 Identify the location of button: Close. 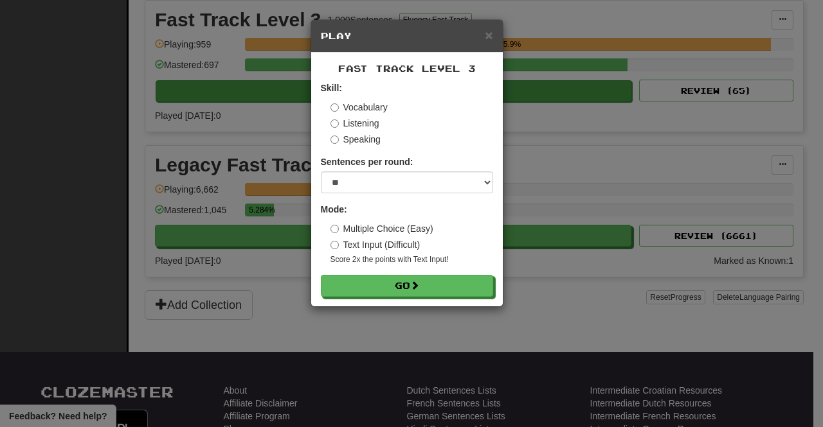
(489, 35).